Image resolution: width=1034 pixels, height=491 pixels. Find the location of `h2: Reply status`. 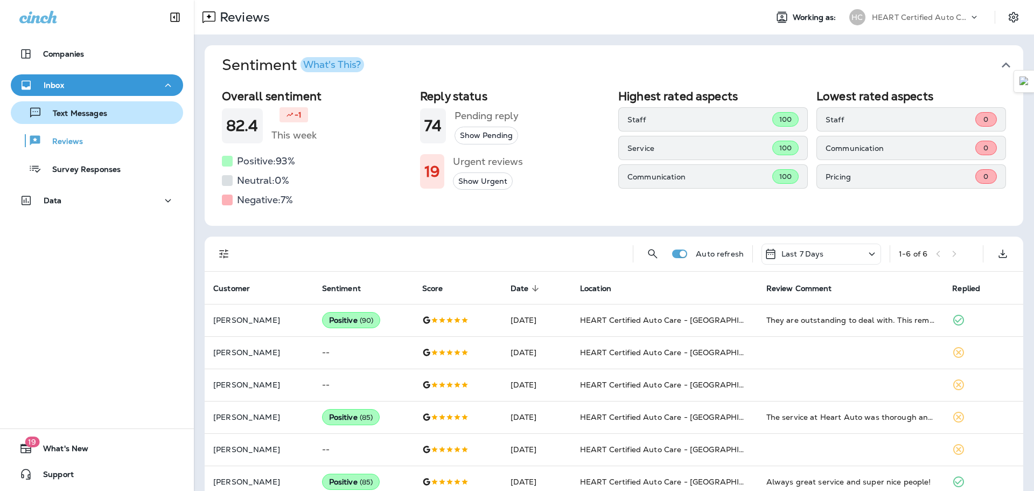

h2: Reply status is located at coordinates (515, 96).